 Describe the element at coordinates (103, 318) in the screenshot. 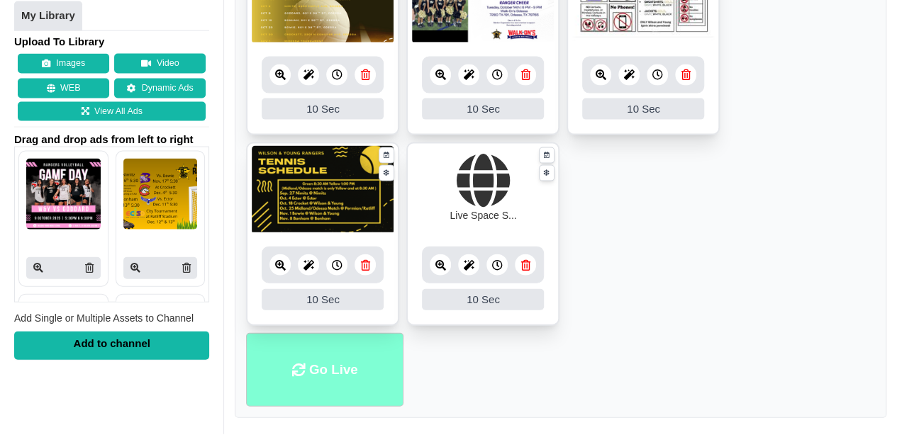

I see `span: Add Single or Multiple Assets to Channel` at that location.